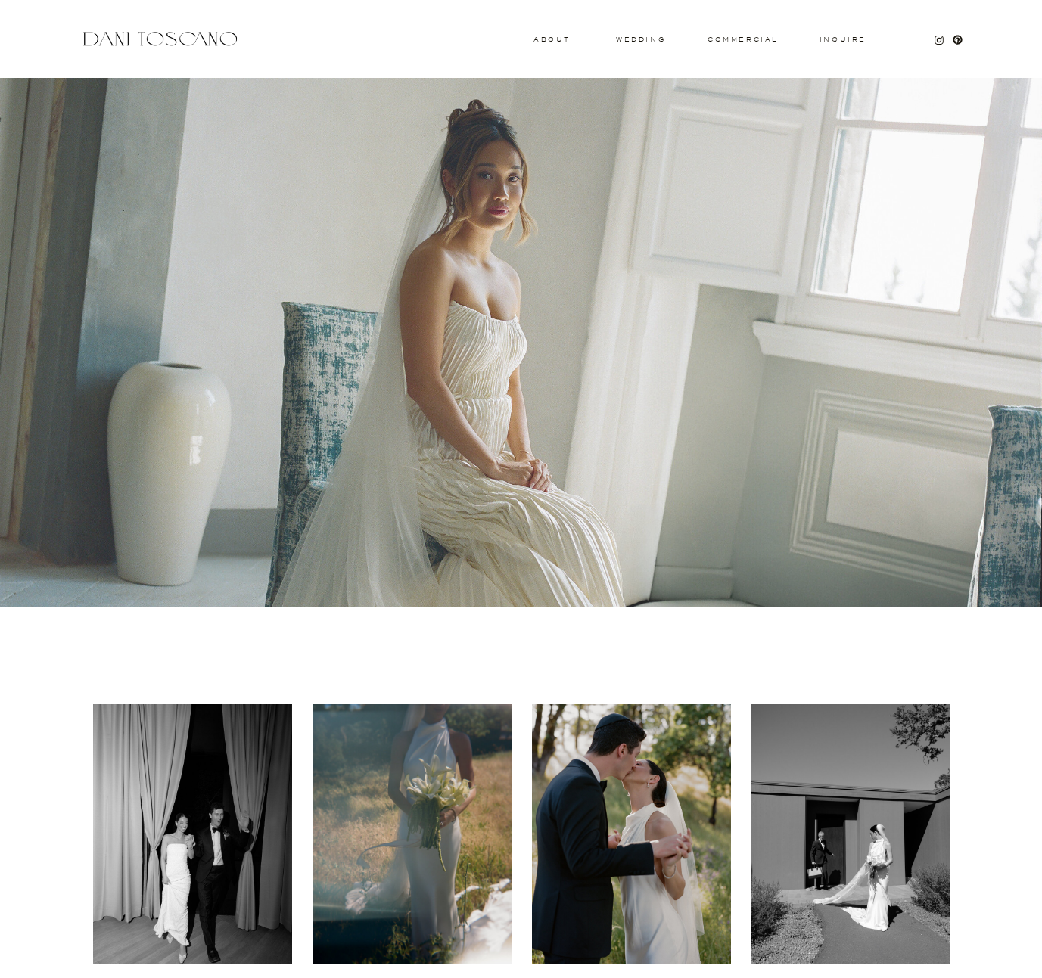 This screenshot has height=978, width=1042. I want to click on h3: Inquire, so click(843, 40).